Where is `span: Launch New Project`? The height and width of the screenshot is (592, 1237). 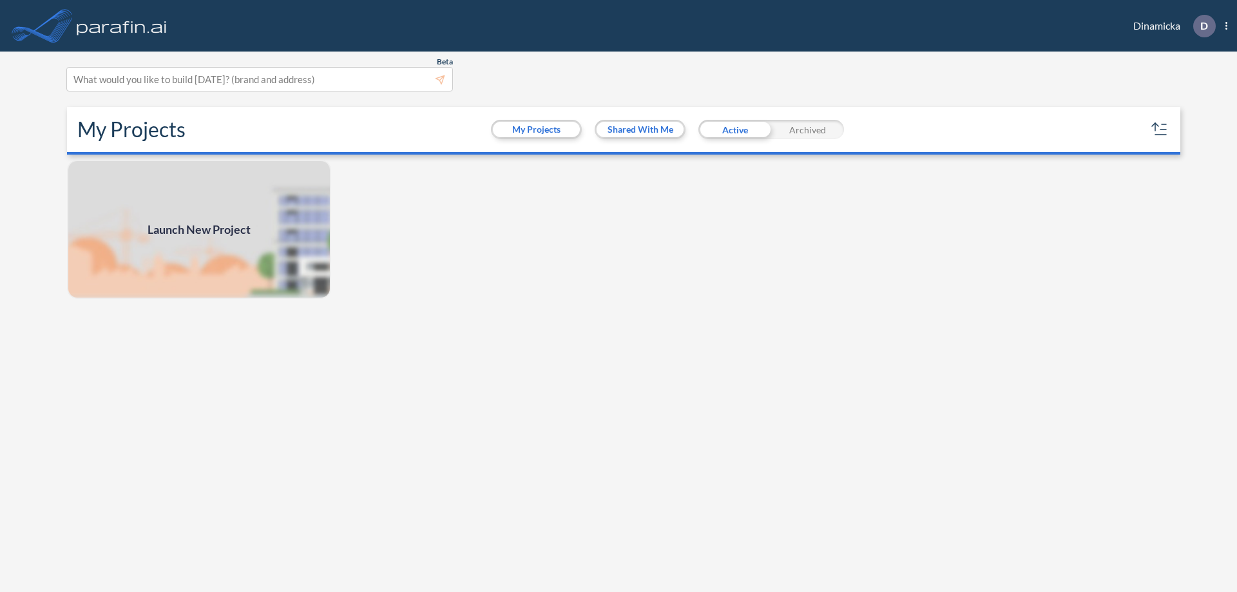 span: Launch New Project is located at coordinates (199, 229).